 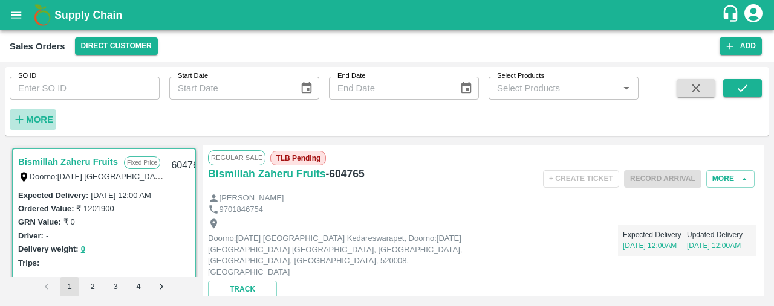 I want to click on p: Fixed Price, so click(x=142, y=163).